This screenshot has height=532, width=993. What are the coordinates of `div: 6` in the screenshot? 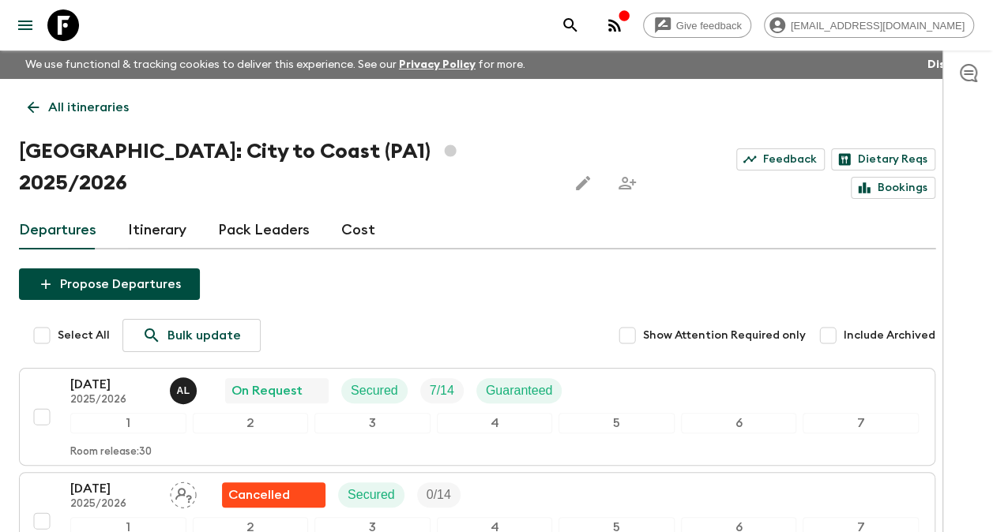 It's located at (738, 423).